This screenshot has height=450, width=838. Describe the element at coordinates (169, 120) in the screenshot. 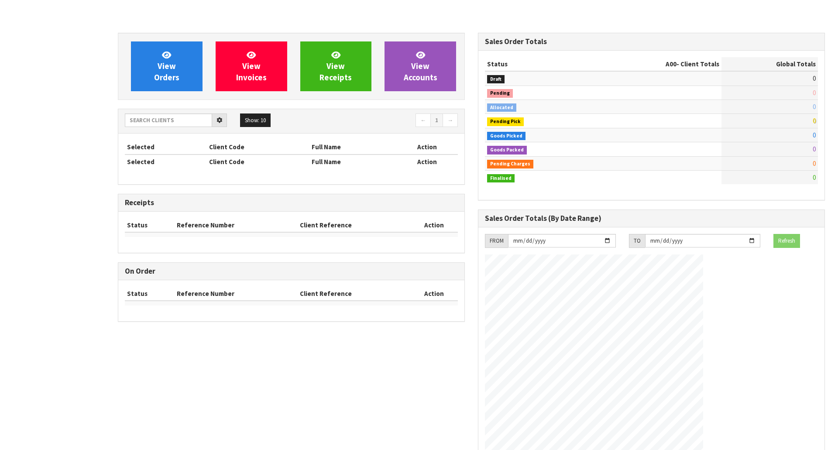

I see `input: Search clients` at that location.